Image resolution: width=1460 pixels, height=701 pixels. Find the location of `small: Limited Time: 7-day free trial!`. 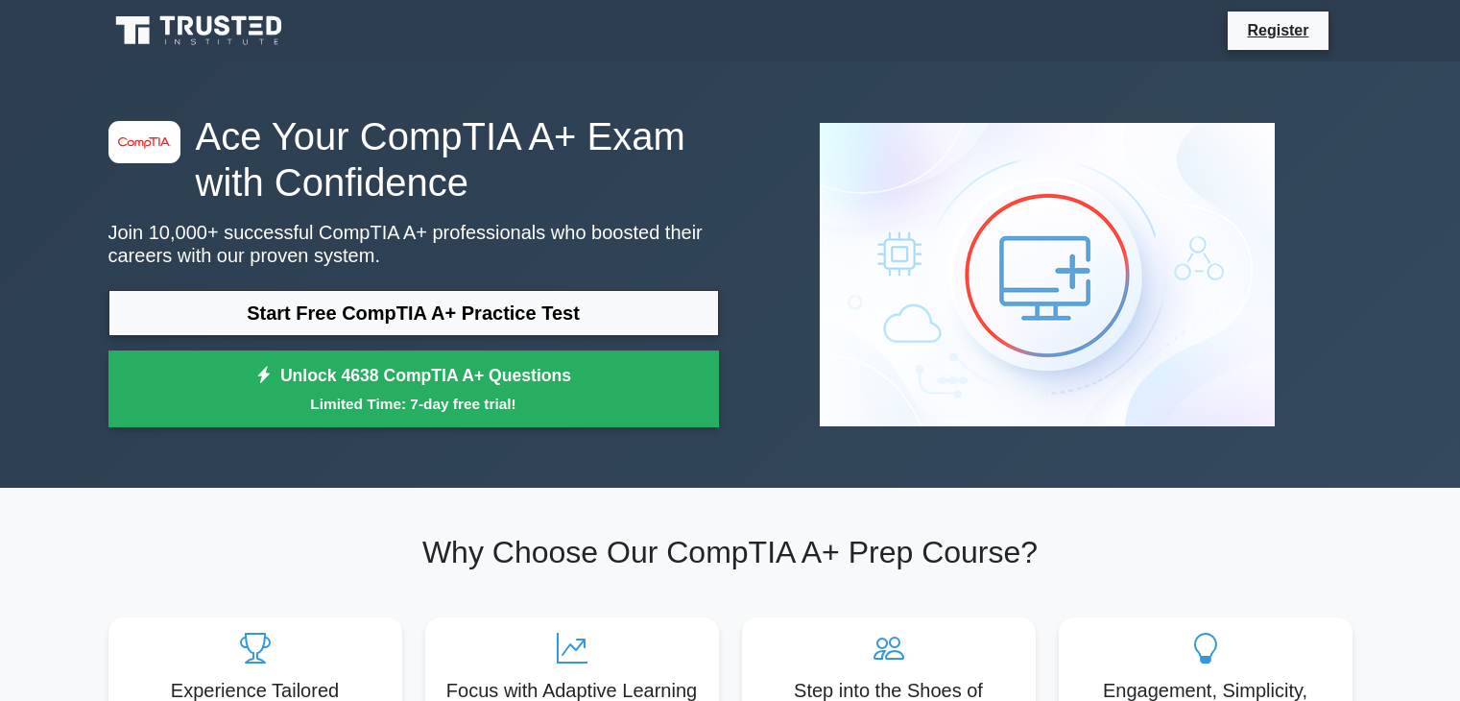

small: Limited Time: 7-day free trial! is located at coordinates (414, 403).